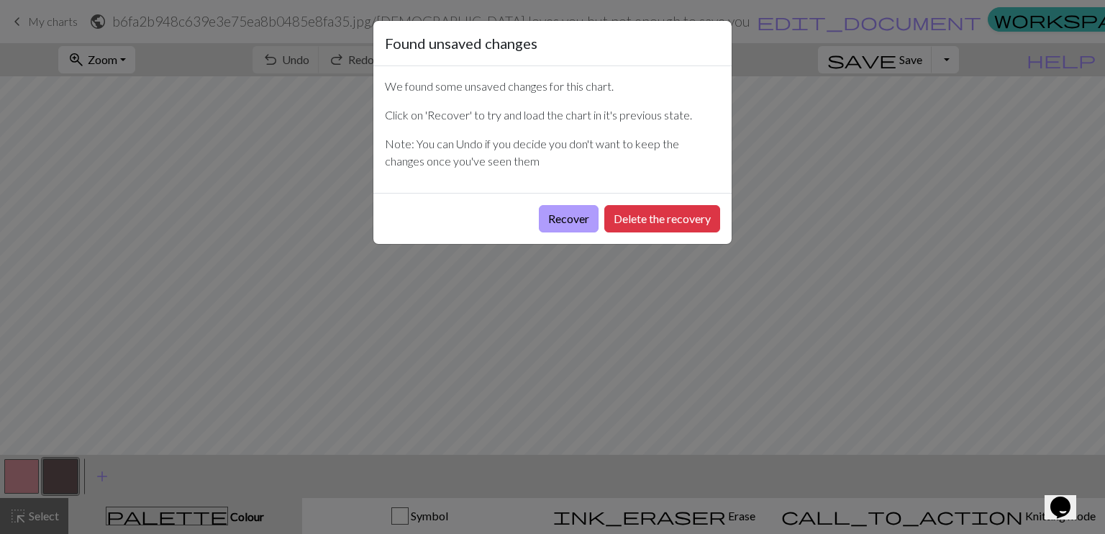 The image size is (1105, 534). What do you see at coordinates (552, 152) in the screenshot?
I see `p: Note: You can Undo if you decide you don't want to keep the changes once you've seen them` at bounding box center [552, 152].